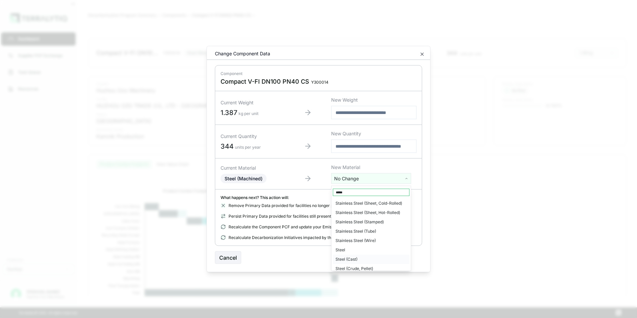 This screenshot has width=637, height=318. Describe the element at coordinates (249, 121) in the screenshot. I see `svg: View audit trail` at that location.